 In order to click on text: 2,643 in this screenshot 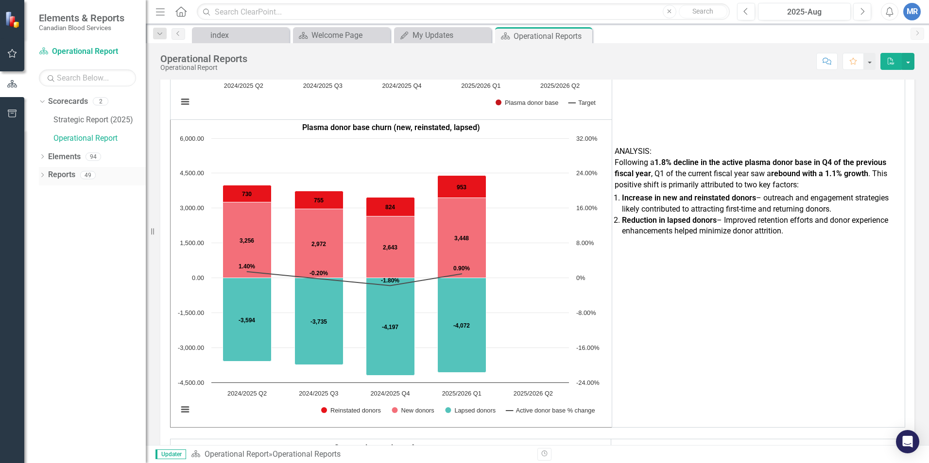, I will do `click(390, 248)`.